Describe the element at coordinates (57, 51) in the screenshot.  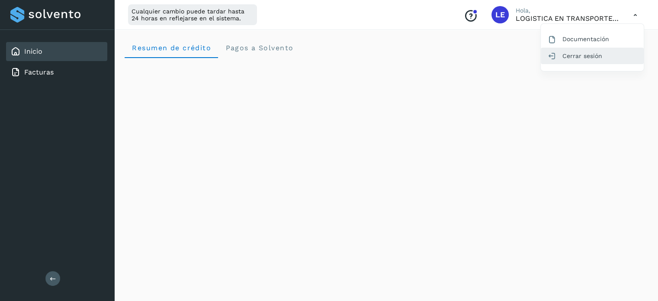
I see `div: Inicio` at that location.